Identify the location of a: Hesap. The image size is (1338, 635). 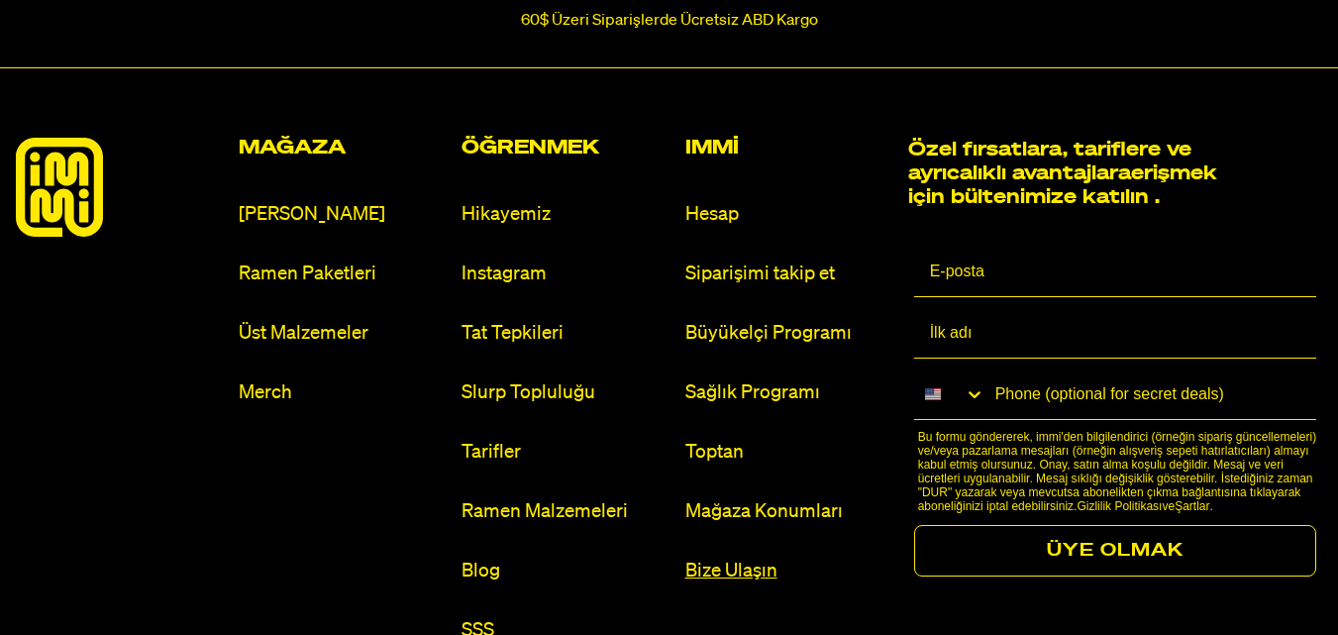
(788, 214).